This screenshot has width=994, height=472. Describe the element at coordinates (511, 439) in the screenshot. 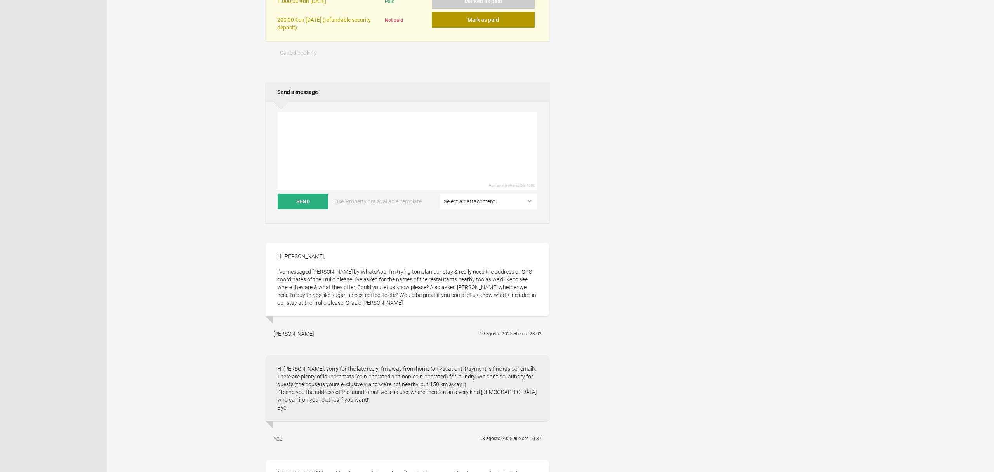

I see `flynt-date-display: 18 agosto 2025 alle ore 10:37` at that location.